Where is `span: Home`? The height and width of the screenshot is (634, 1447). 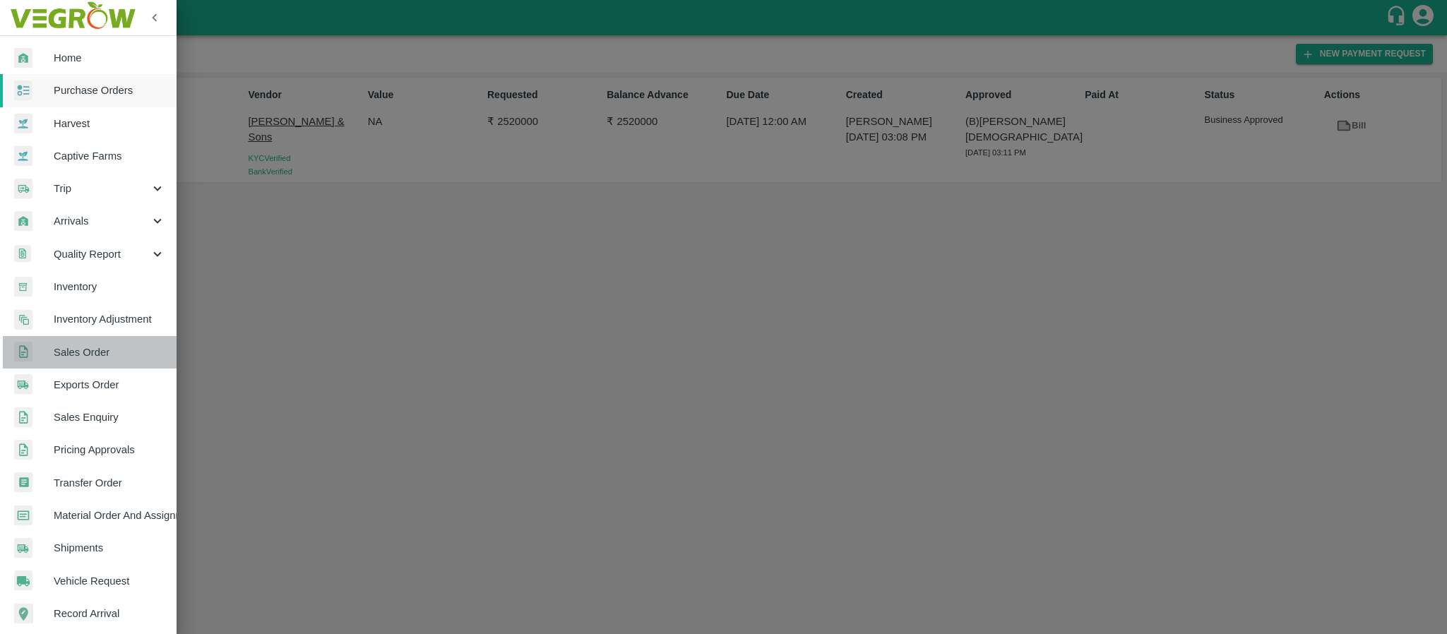
span: Home is located at coordinates (109, 58).